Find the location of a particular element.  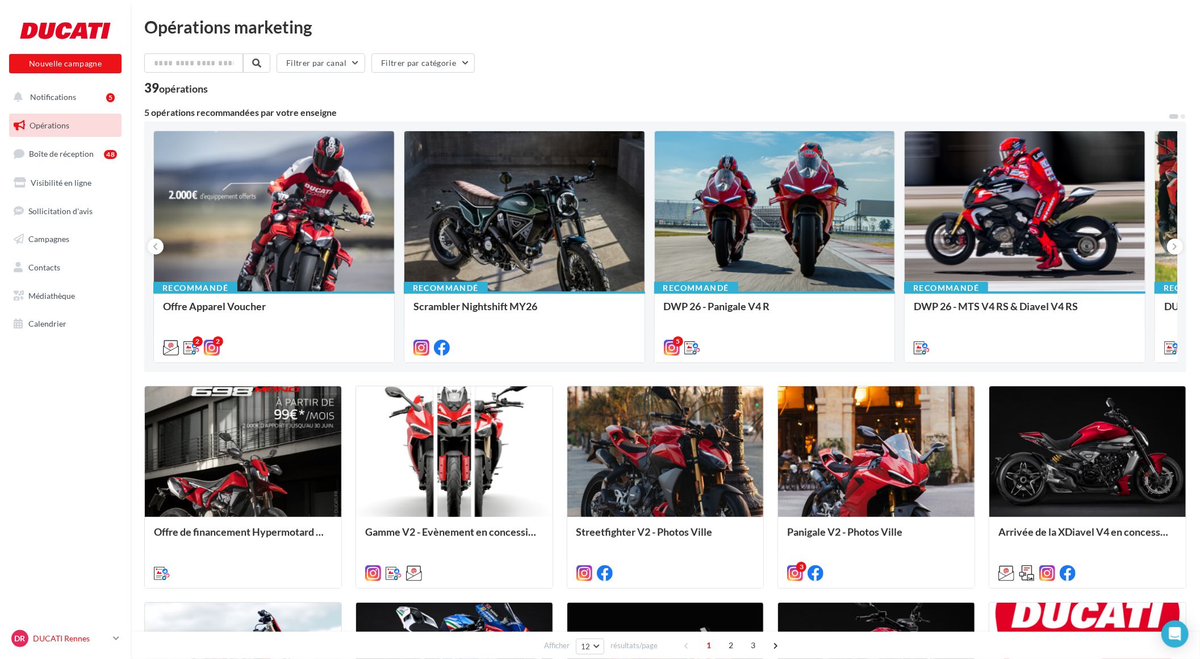

a: Boîte de réception48 is located at coordinates (65, 153).